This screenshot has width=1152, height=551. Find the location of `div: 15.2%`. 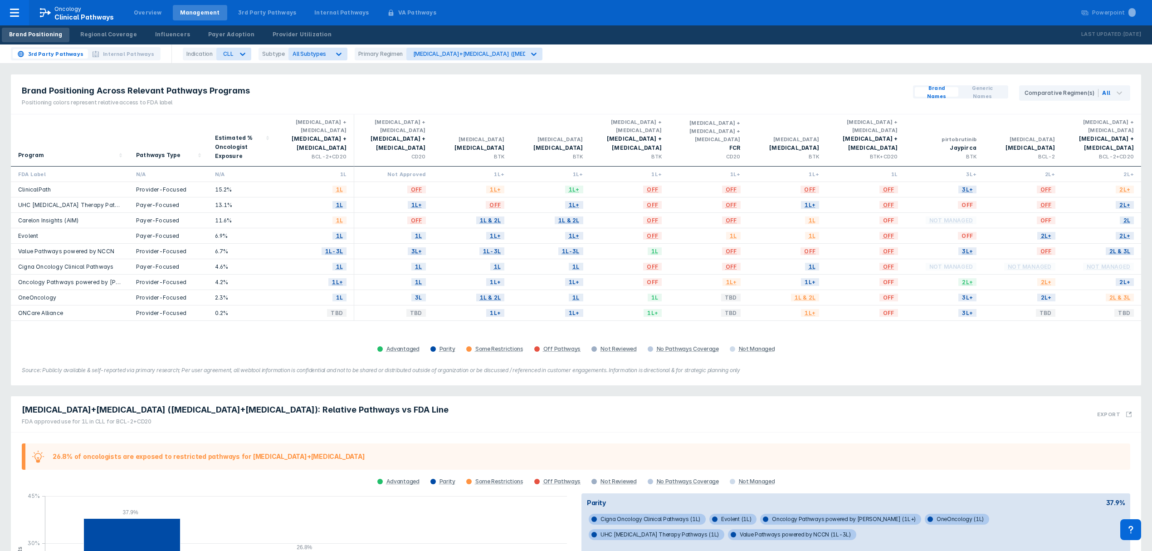

div: 15.2% is located at coordinates (242, 189).